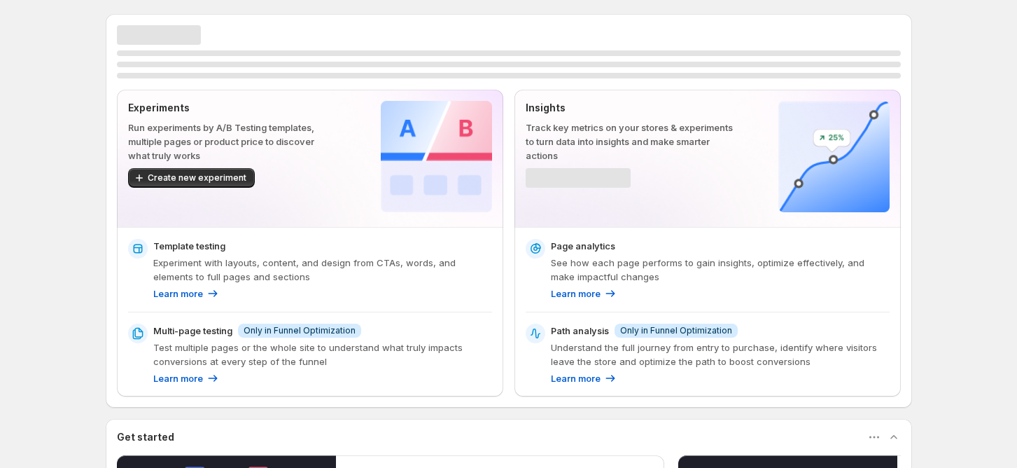  I want to click on p: Insights, so click(629, 108).